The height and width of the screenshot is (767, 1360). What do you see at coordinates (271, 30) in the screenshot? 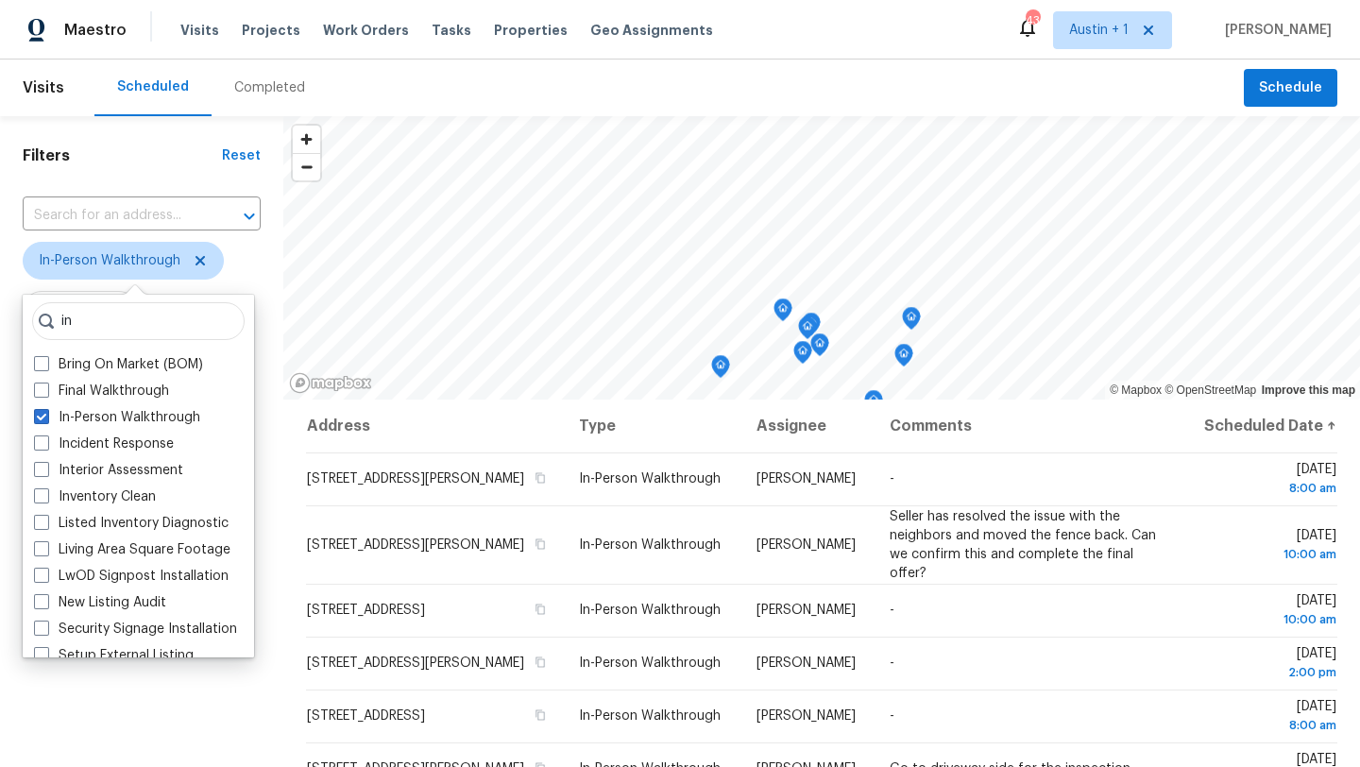
I see `span: Projects` at bounding box center [271, 30].